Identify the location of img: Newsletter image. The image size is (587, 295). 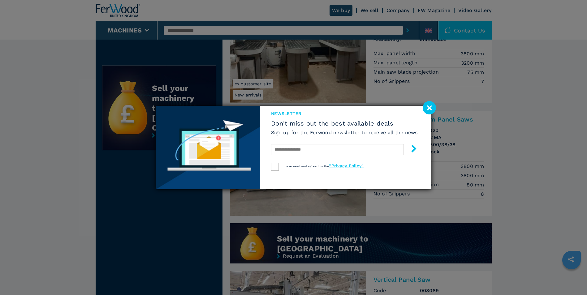
(208, 148).